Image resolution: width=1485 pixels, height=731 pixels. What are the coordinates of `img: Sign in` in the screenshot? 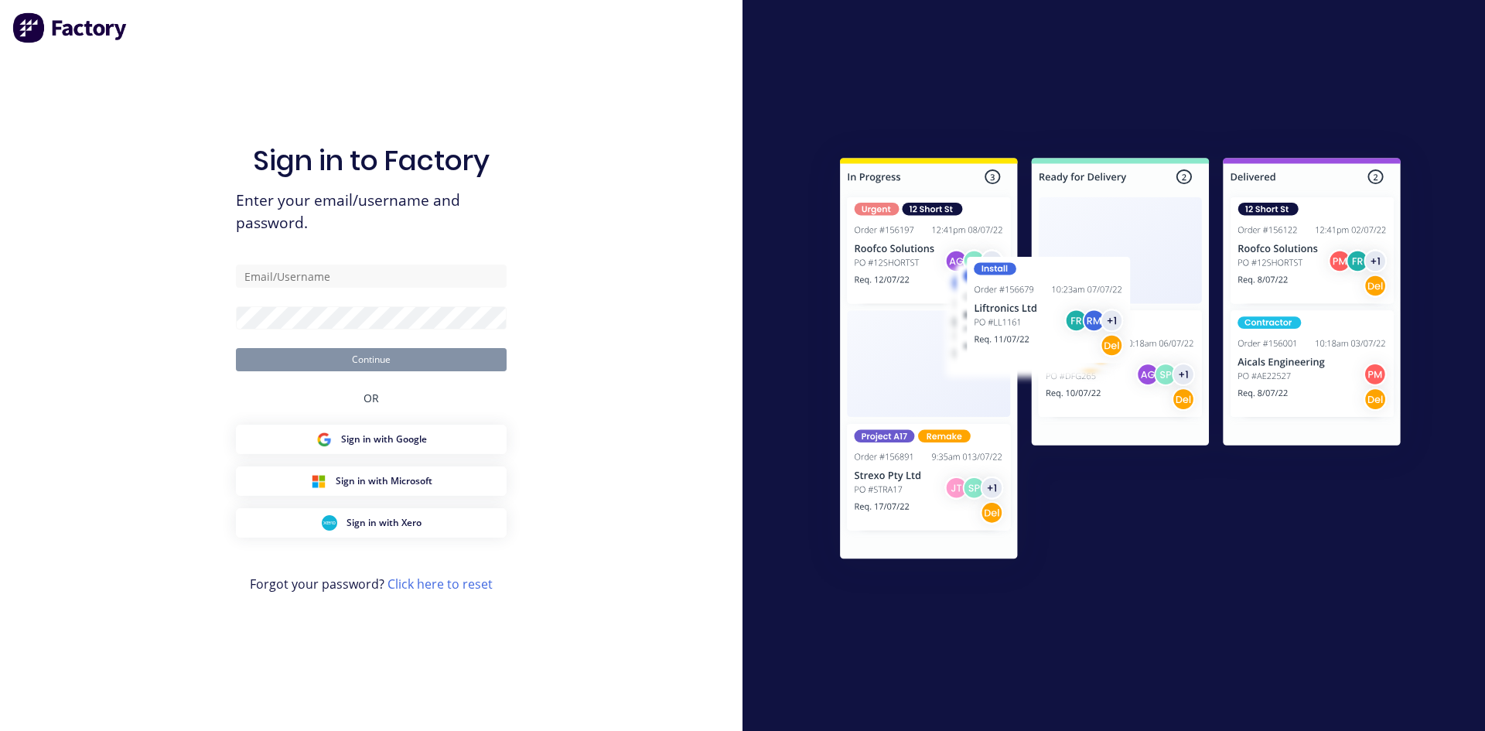 It's located at (1120, 361).